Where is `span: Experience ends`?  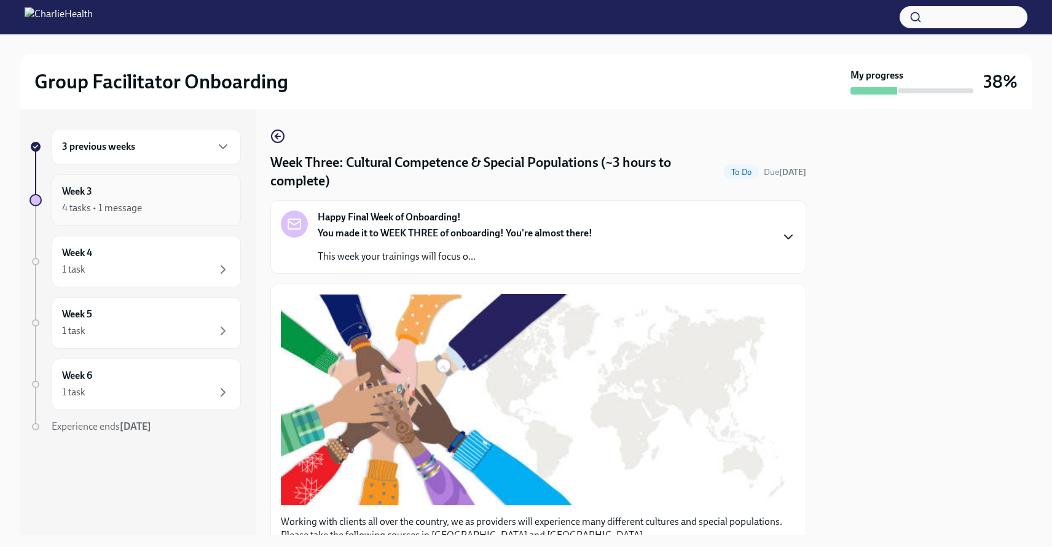 span: Experience ends is located at coordinates (101, 426).